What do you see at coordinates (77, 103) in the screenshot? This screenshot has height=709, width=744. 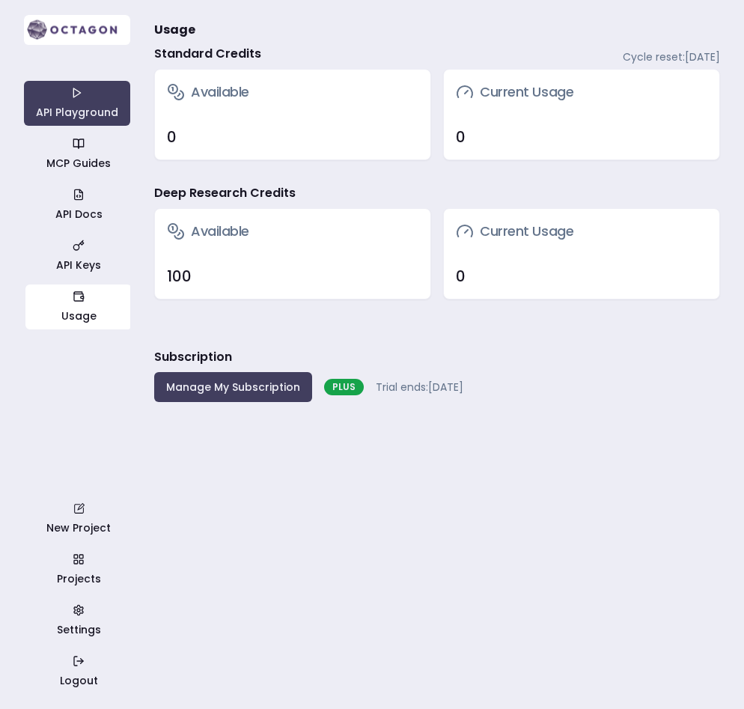 I see `a: API Playground` at bounding box center [77, 103].